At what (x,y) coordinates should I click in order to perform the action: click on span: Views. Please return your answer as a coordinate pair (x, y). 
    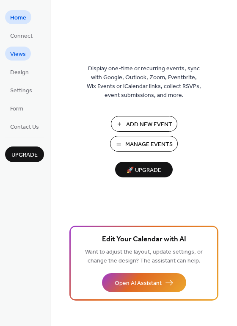
    Looking at the image, I should click on (18, 54).